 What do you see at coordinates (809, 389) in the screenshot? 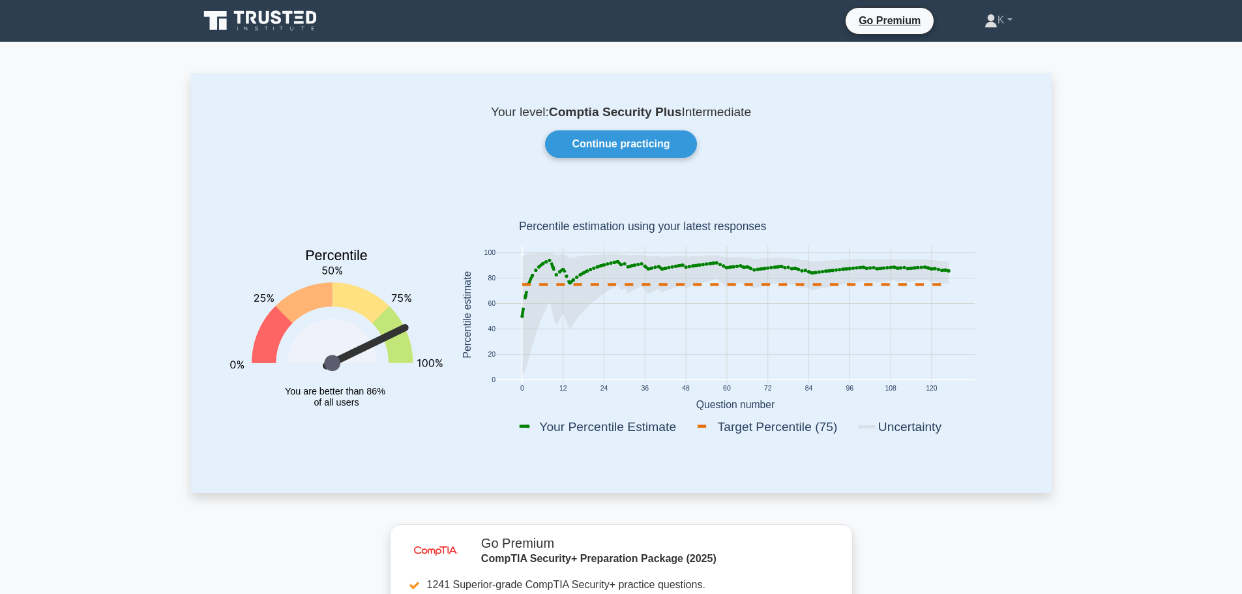
I see `text: 84` at bounding box center [809, 389].